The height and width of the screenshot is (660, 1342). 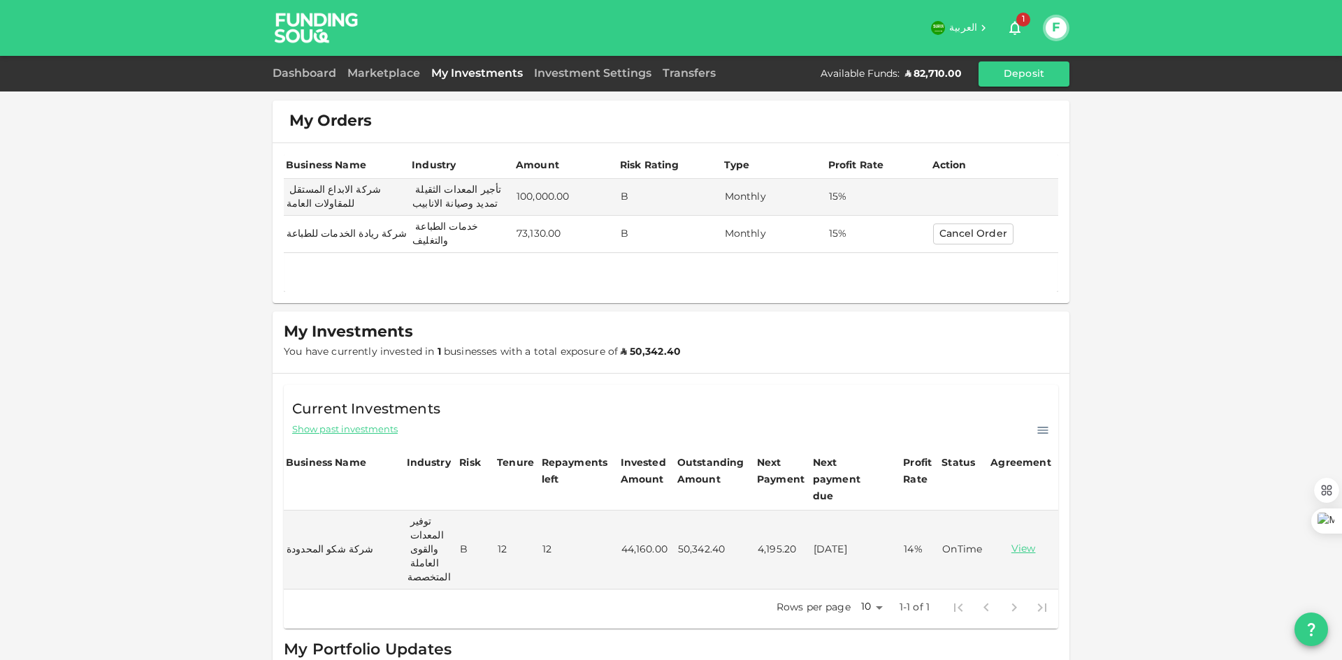 What do you see at coordinates (689, 73) in the screenshot?
I see `a: Transfers` at bounding box center [689, 73].